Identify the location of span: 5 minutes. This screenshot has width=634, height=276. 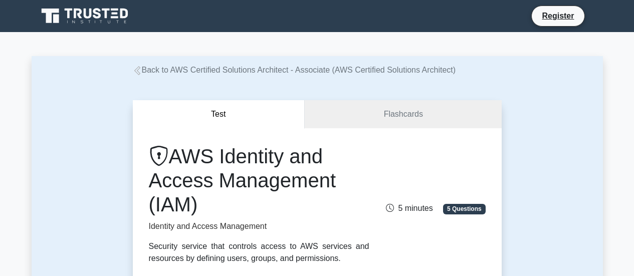
(409, 208).